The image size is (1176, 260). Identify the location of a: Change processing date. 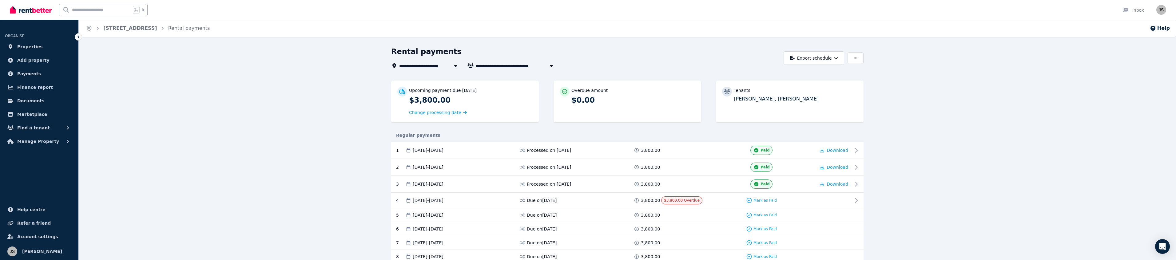
(438, 113).